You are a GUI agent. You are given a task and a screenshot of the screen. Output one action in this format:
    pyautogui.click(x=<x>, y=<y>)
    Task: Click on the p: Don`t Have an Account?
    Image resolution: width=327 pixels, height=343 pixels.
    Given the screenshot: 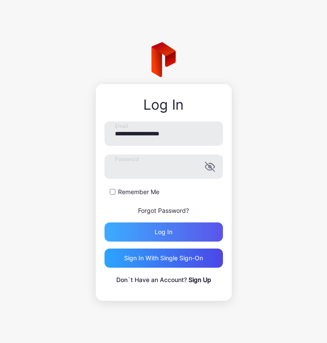 What is the action you would take?
    pyautogui.click(x=164, y=280)
    